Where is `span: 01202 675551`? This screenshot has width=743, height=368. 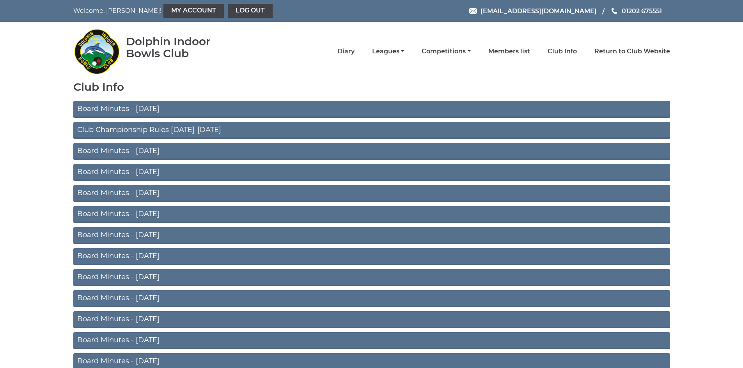 span: 01202 675551 is located at coordinates (641, 11).